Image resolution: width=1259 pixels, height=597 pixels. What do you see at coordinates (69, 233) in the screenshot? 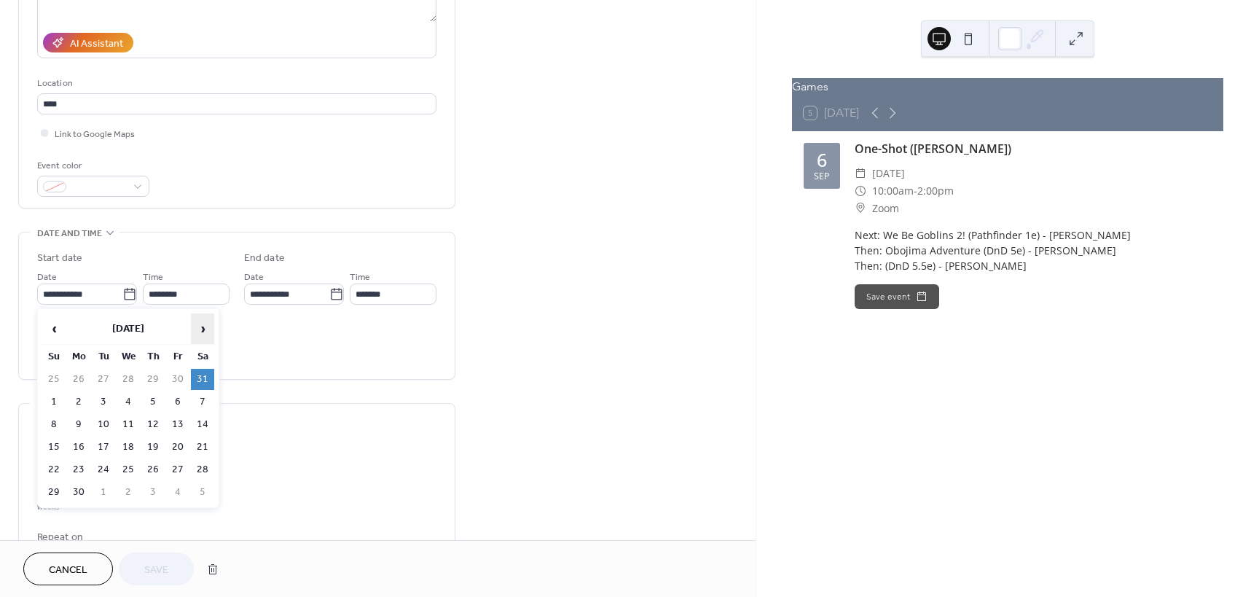
I see `span: Date and time` at bounding box center [69, 233].